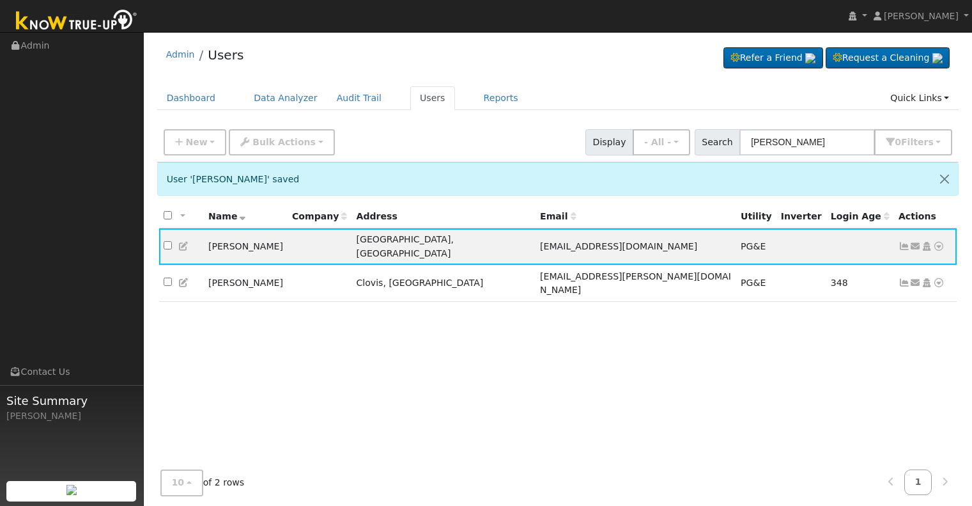 This screenshot has width=972, height=506. I want to click on span: Email, so click(558, 216).